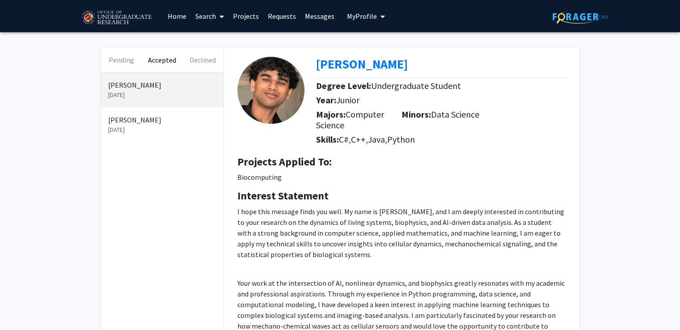 The height and width of the screenshot is (330, 680). I want to click on span: Java,, so click(377, 139).